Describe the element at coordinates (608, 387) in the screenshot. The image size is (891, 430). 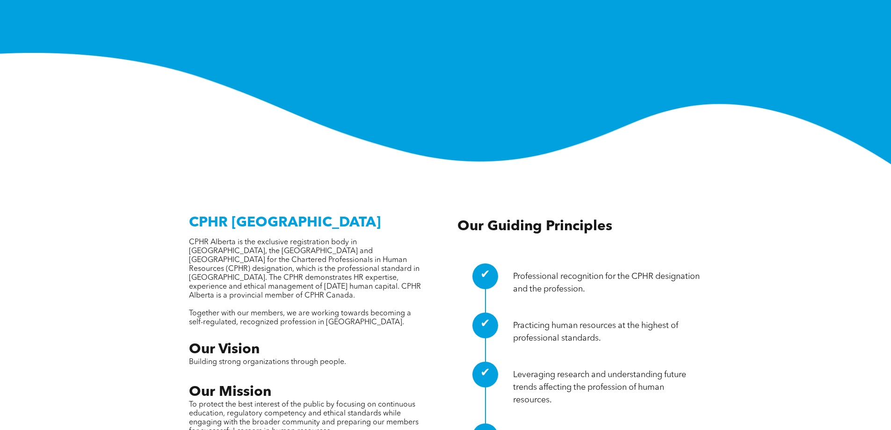
I see `p: Leveraging research and understanding future trends affecting the profession of human resources.` at that location.